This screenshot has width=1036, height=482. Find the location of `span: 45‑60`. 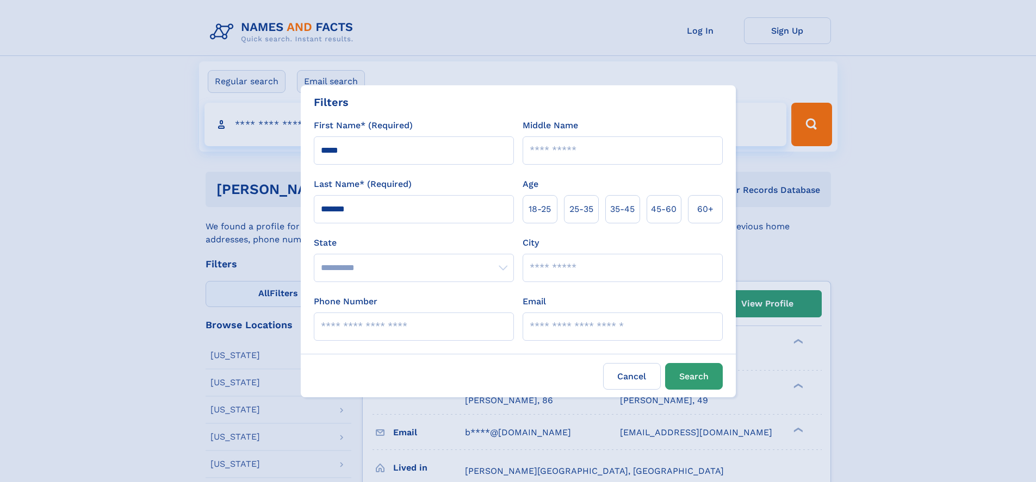

span: 45‑60 is located at coordinates (663, 209).